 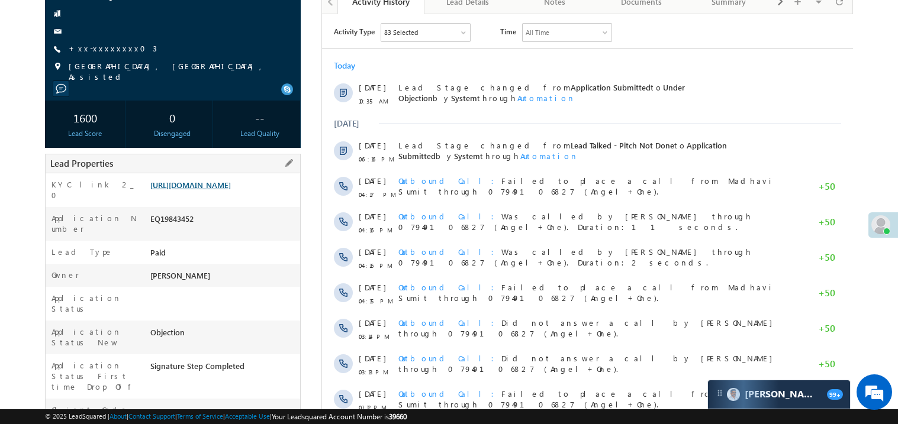 I want to click on a: +xx-xxxxxxxx03, so click(x=112, y=48).